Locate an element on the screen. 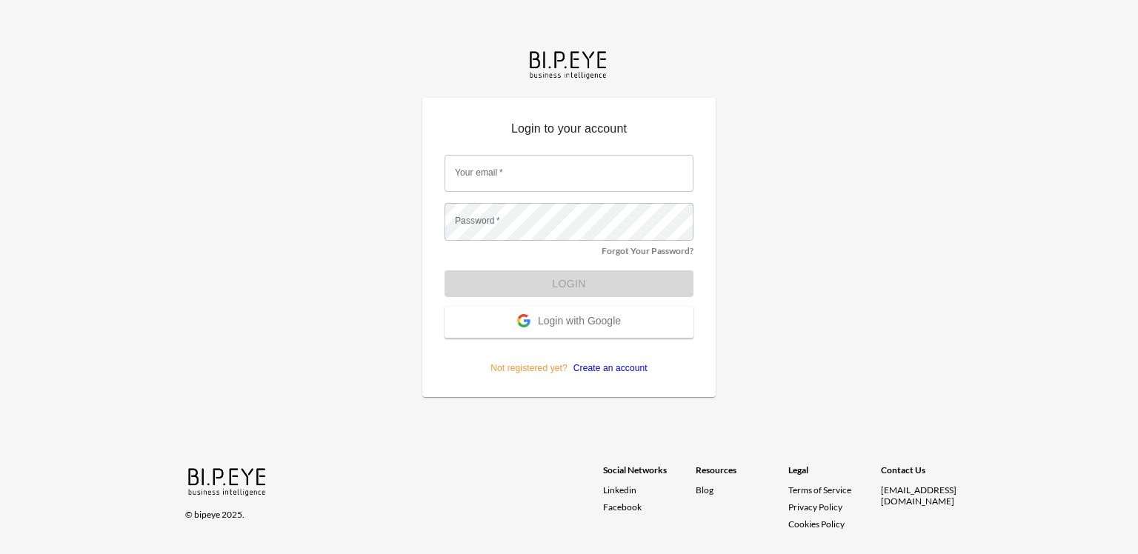  div: © bipeye 2025. is located at coordinates (384, 510).